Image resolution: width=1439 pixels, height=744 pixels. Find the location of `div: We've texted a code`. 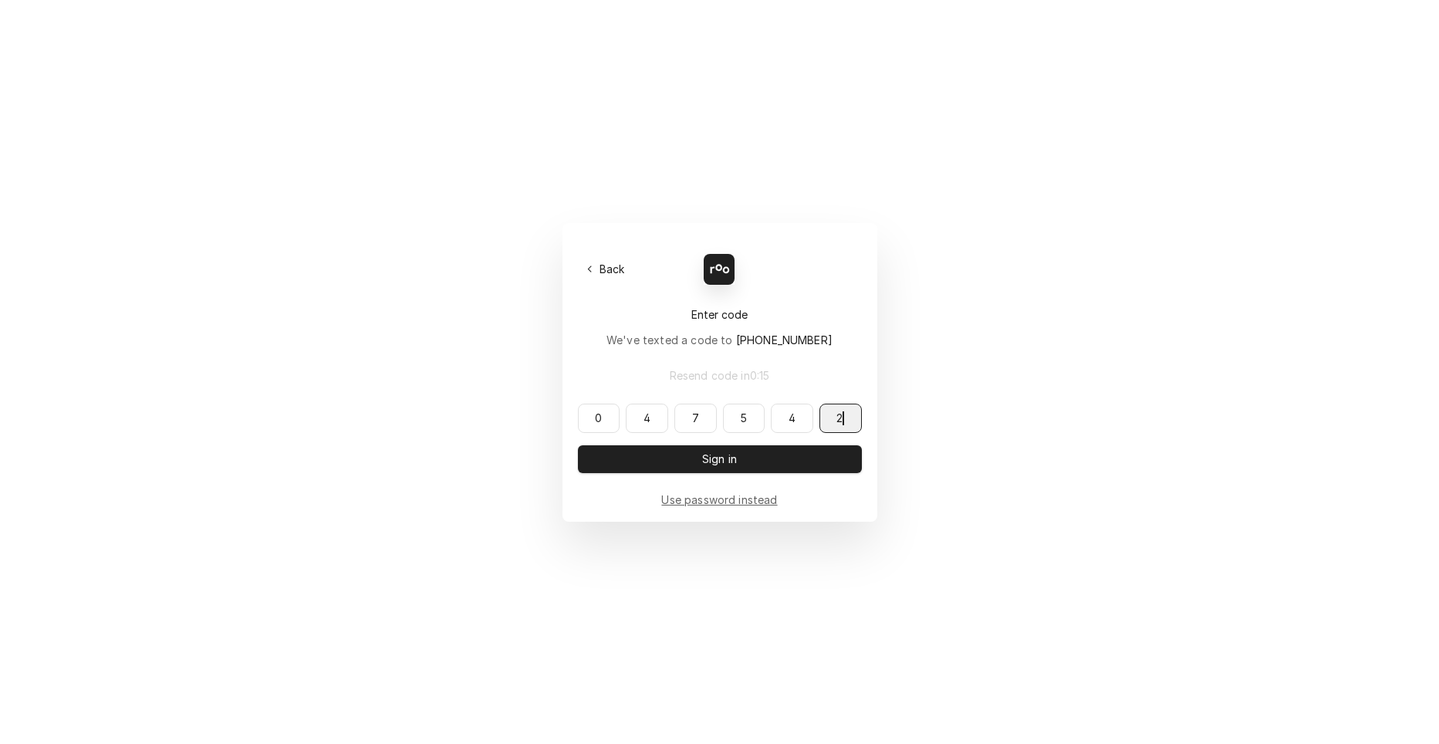

div: We've texted a code is located at coordinates (719, 340).